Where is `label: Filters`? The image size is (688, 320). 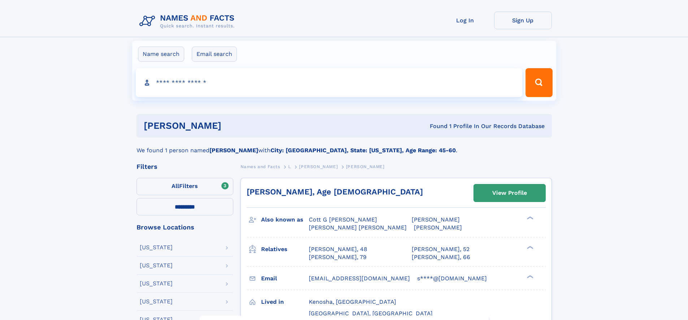
label: Filters is located at coordinates (185, 187).